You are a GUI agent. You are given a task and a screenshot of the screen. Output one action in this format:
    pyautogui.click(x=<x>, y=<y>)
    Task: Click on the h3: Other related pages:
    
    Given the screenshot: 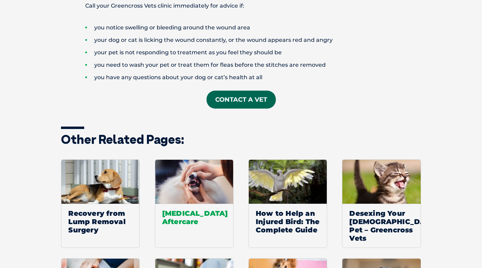 What is the action you would take?
    pyautogui.click(x=241, y=140)
    